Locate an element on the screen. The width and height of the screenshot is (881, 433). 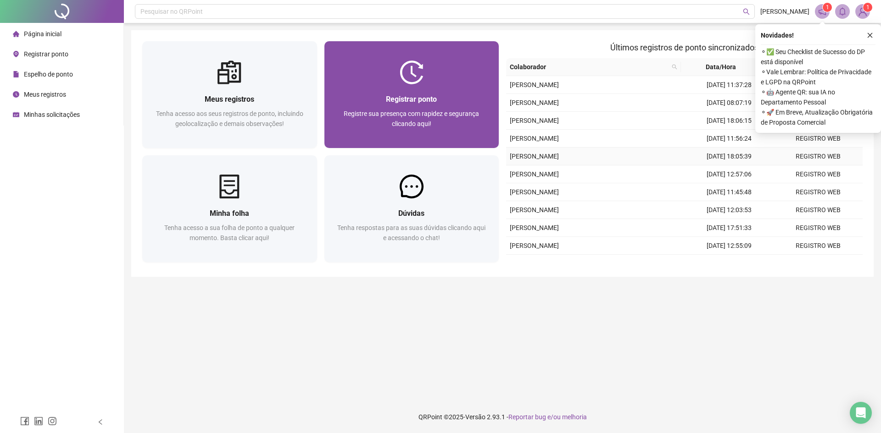
span: Tenha acesso a sua folha de ponto a qualquer momento. Basta clicar aqui! is located at coordinates (229, 233).